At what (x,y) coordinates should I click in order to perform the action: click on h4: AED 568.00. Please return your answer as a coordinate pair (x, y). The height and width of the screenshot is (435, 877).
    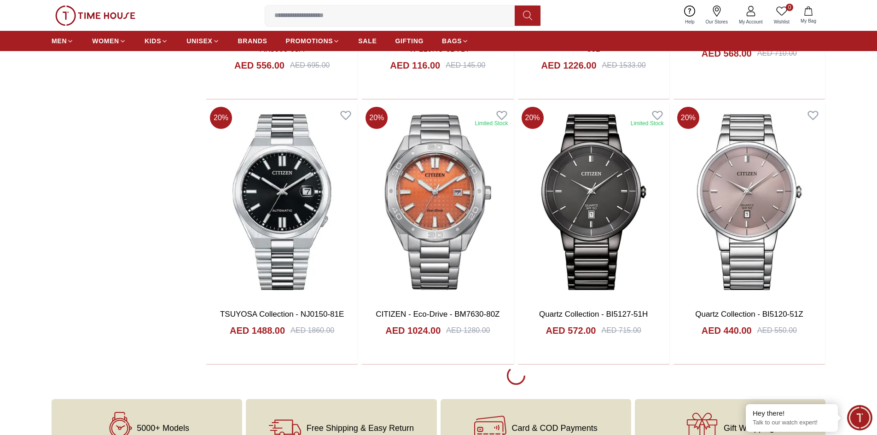
    Looking at the image, I should click on (727, 53).